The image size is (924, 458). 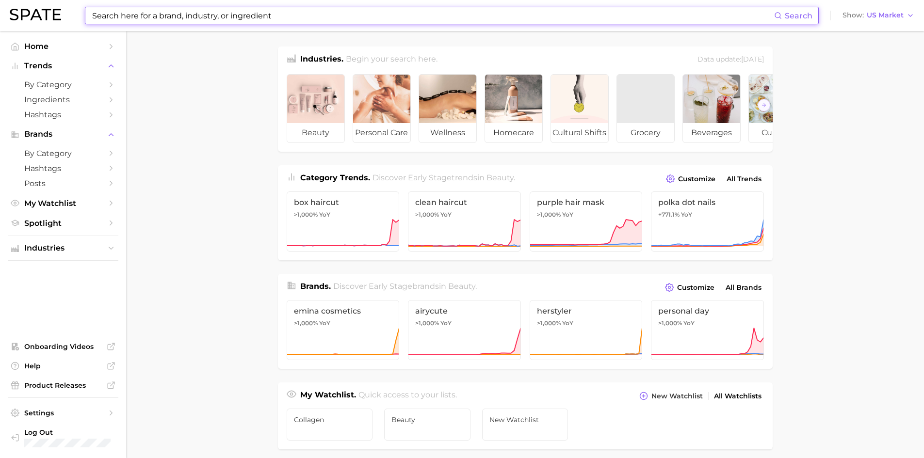 What do you see at coordinates (464, 202) in the screenshot?
I see `span: clean haircut` at bounding box center [464, 202].